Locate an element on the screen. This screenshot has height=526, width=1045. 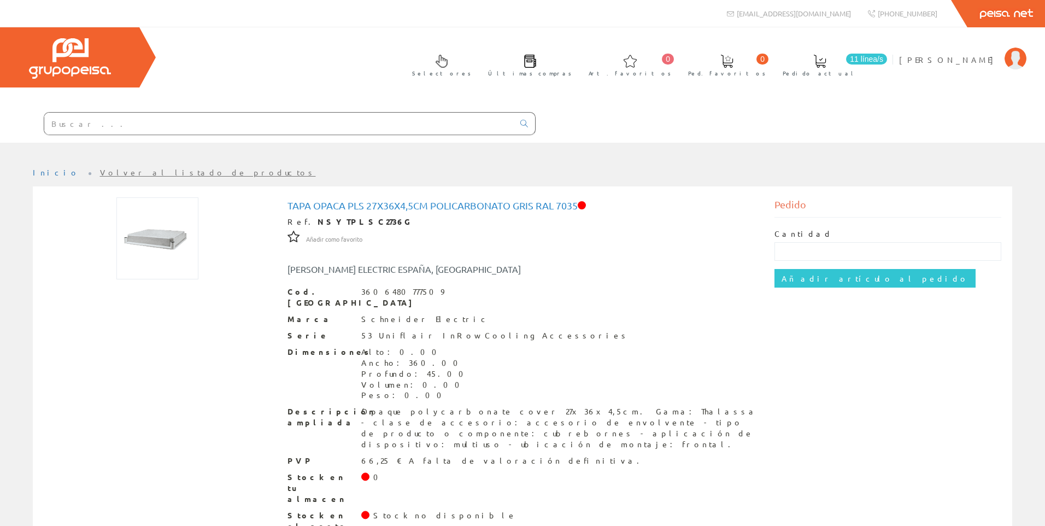
span: Marca is located at coordinates (320, 319).